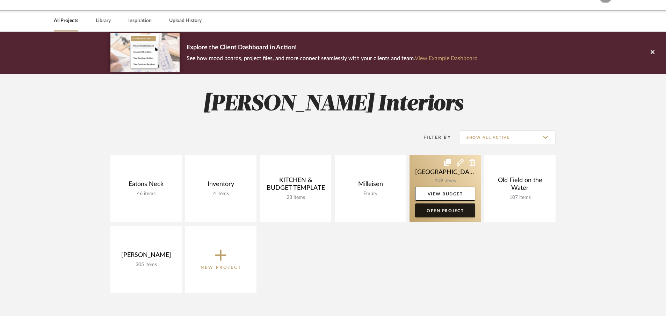  I want to click on p: New Project, so click(221, 267).